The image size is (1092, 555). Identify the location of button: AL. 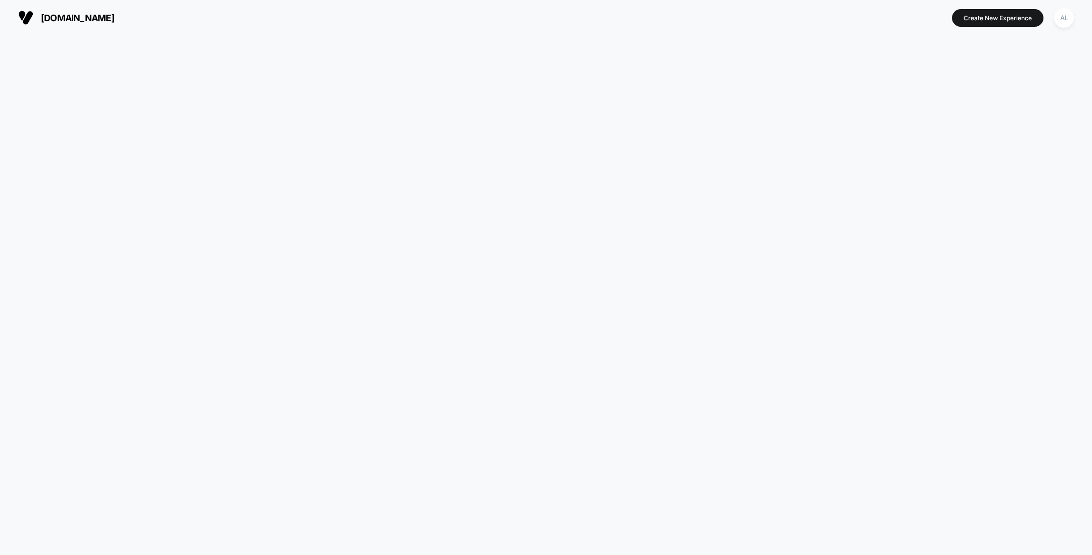
(1064, 18).